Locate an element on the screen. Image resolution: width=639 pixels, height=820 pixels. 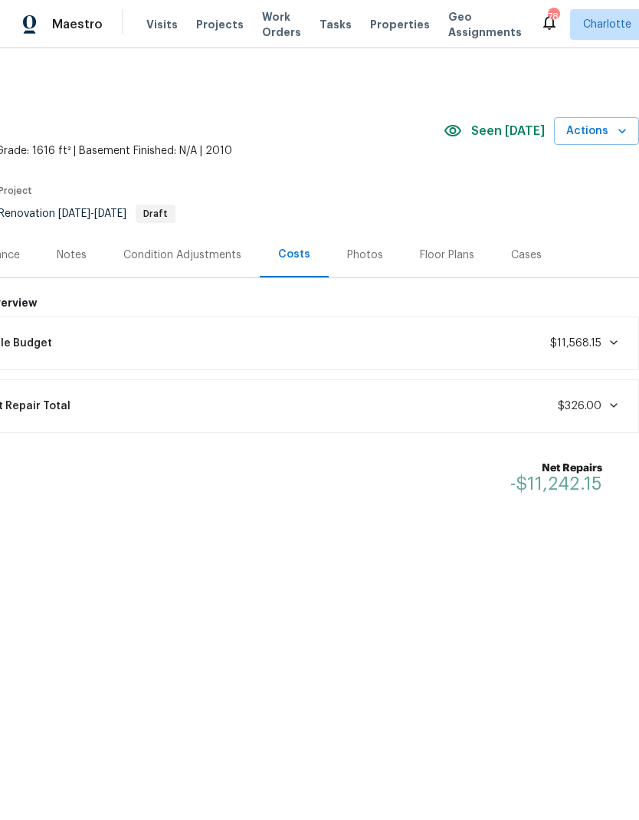
button: Actions is located at coordinates (596, 131).